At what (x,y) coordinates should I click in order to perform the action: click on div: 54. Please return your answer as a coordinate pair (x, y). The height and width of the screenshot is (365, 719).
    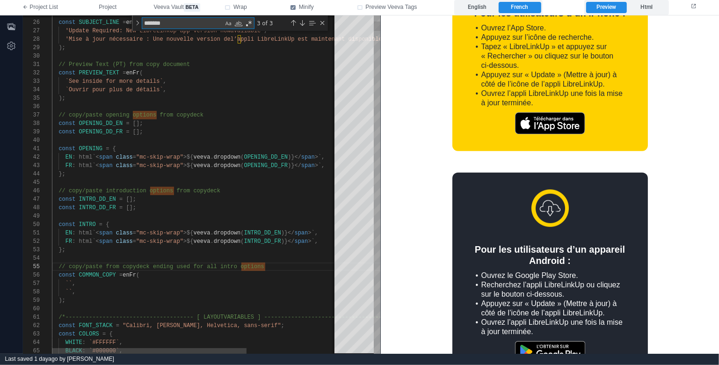
    Looking at the image, I should click on (31, 258).